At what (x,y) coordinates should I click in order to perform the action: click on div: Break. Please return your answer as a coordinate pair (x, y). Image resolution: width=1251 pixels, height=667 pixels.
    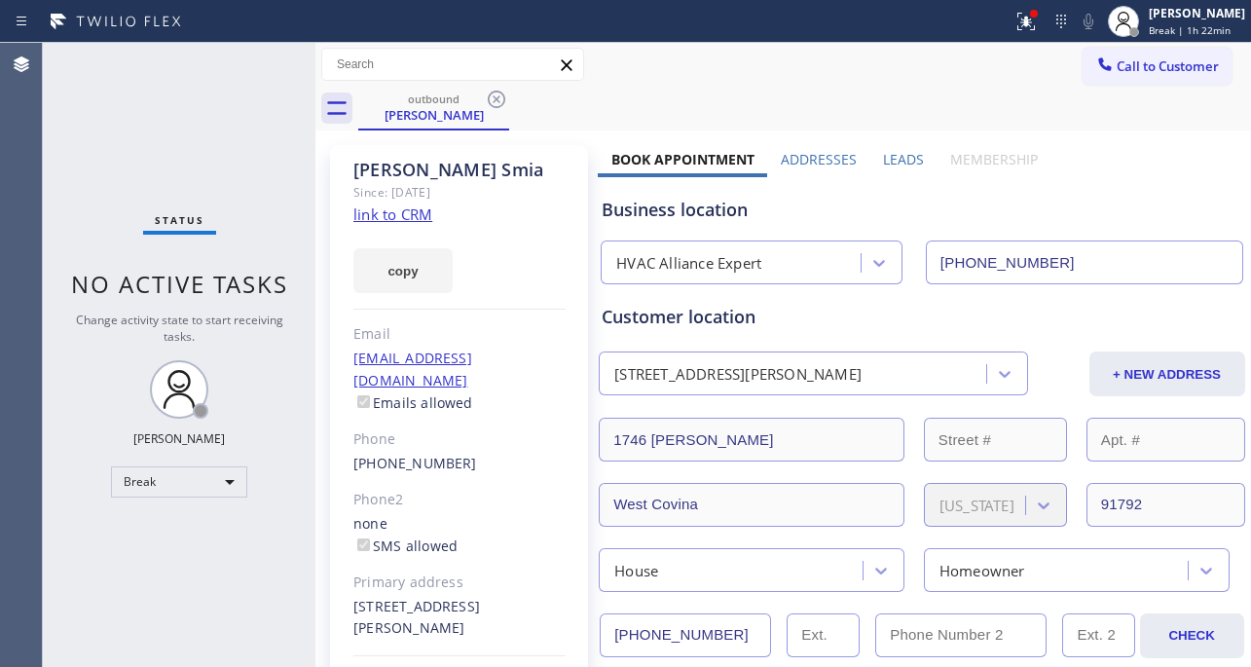
    Looking at the image, I should click on (179, 482).